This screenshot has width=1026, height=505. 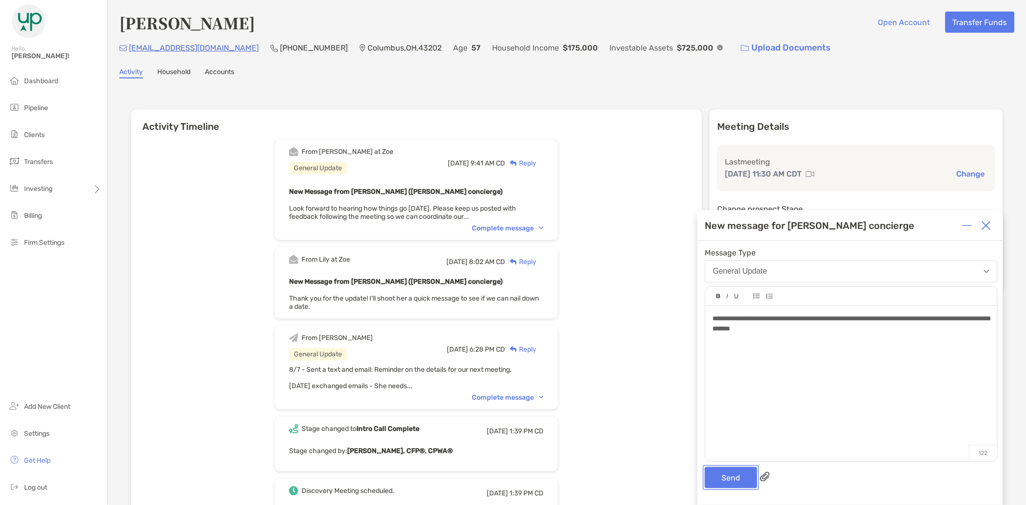 I want to click on span: 9:41 AM CD, so click(x=488, y=163).